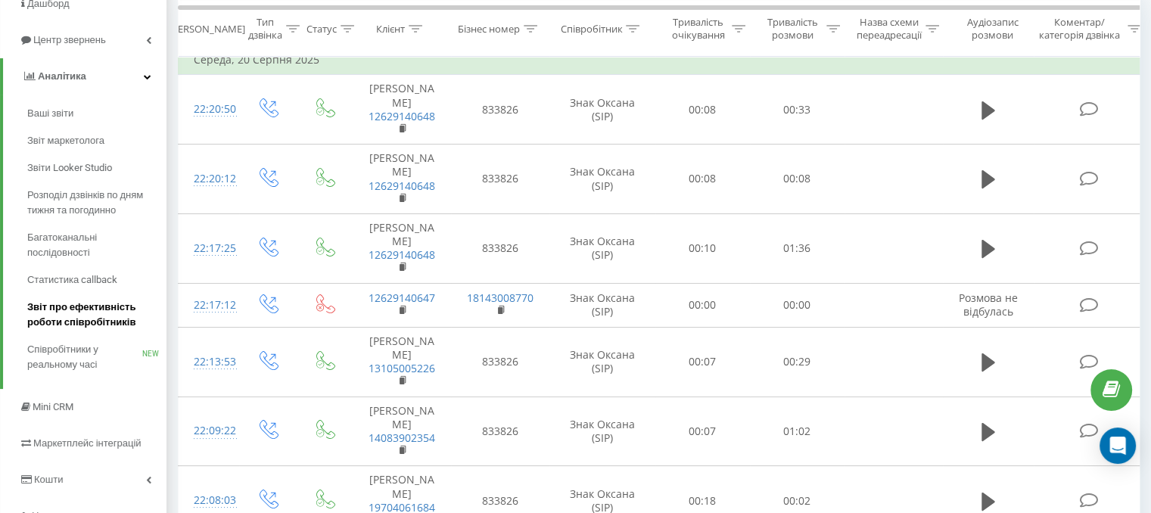 The image size is (1151, 513). Describe the element at coordinates (93, 245) in the screenshot. I see `span: Багатоканальні послідовності` at that location.